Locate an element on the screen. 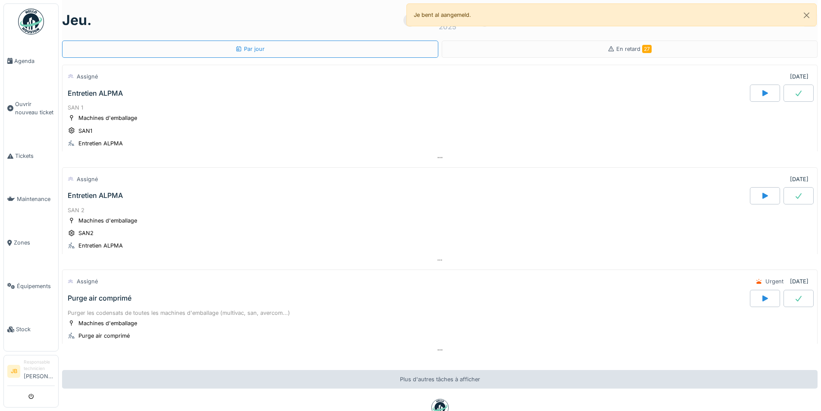  a: Zones is located at coordinates (31, 242).